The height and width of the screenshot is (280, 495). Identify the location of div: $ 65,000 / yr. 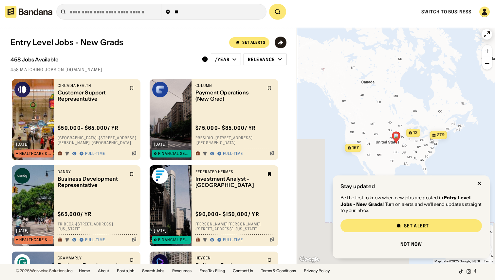
(75, 214).